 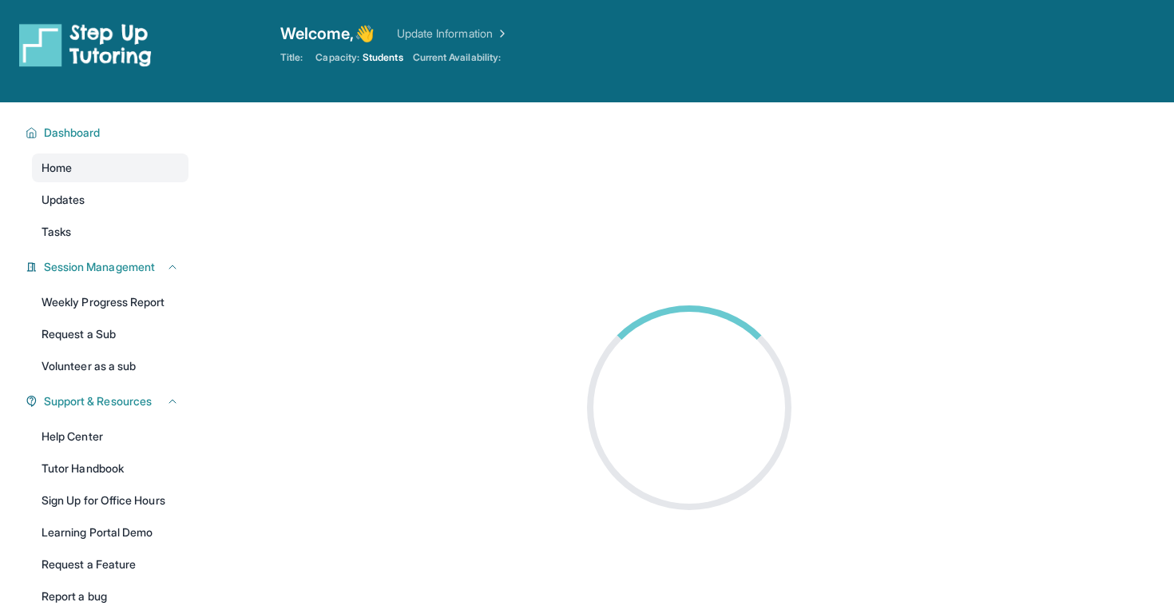 I want to click on span: Title:, so click(x=292, y=58).